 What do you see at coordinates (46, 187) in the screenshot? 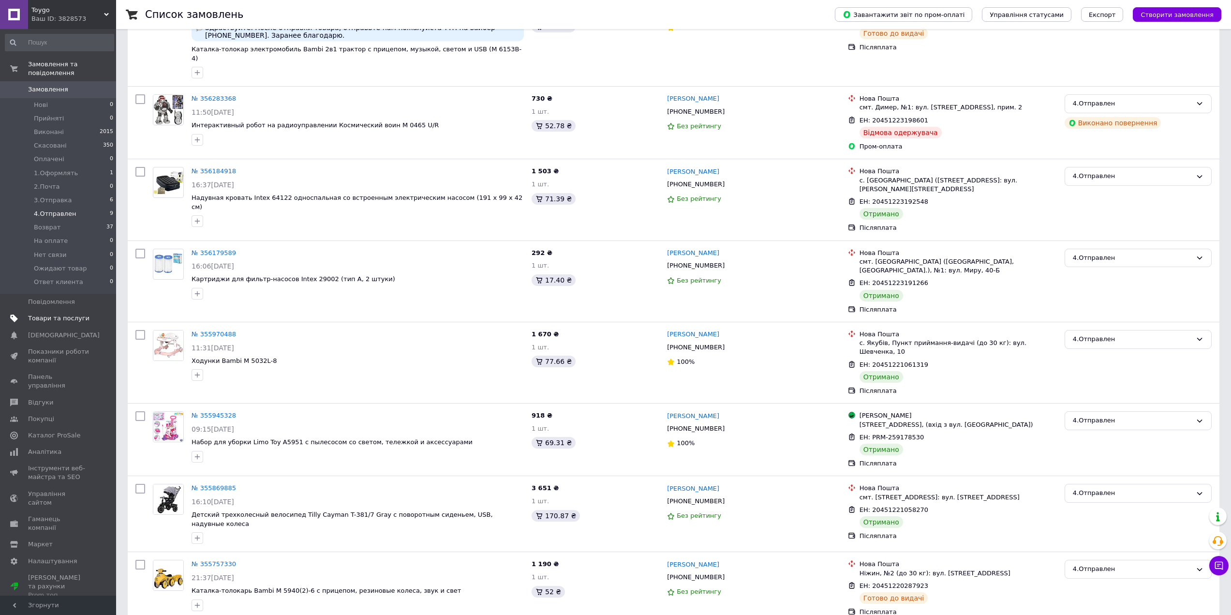
I see `span: 2.Почта` at bounding box center [46, 187].